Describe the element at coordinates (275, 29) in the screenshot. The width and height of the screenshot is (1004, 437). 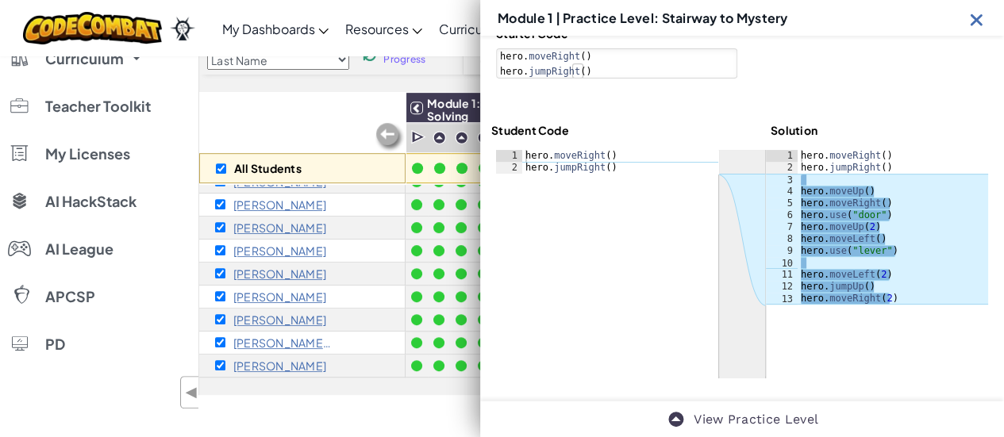
I see `a: My Dashboards` at that location.